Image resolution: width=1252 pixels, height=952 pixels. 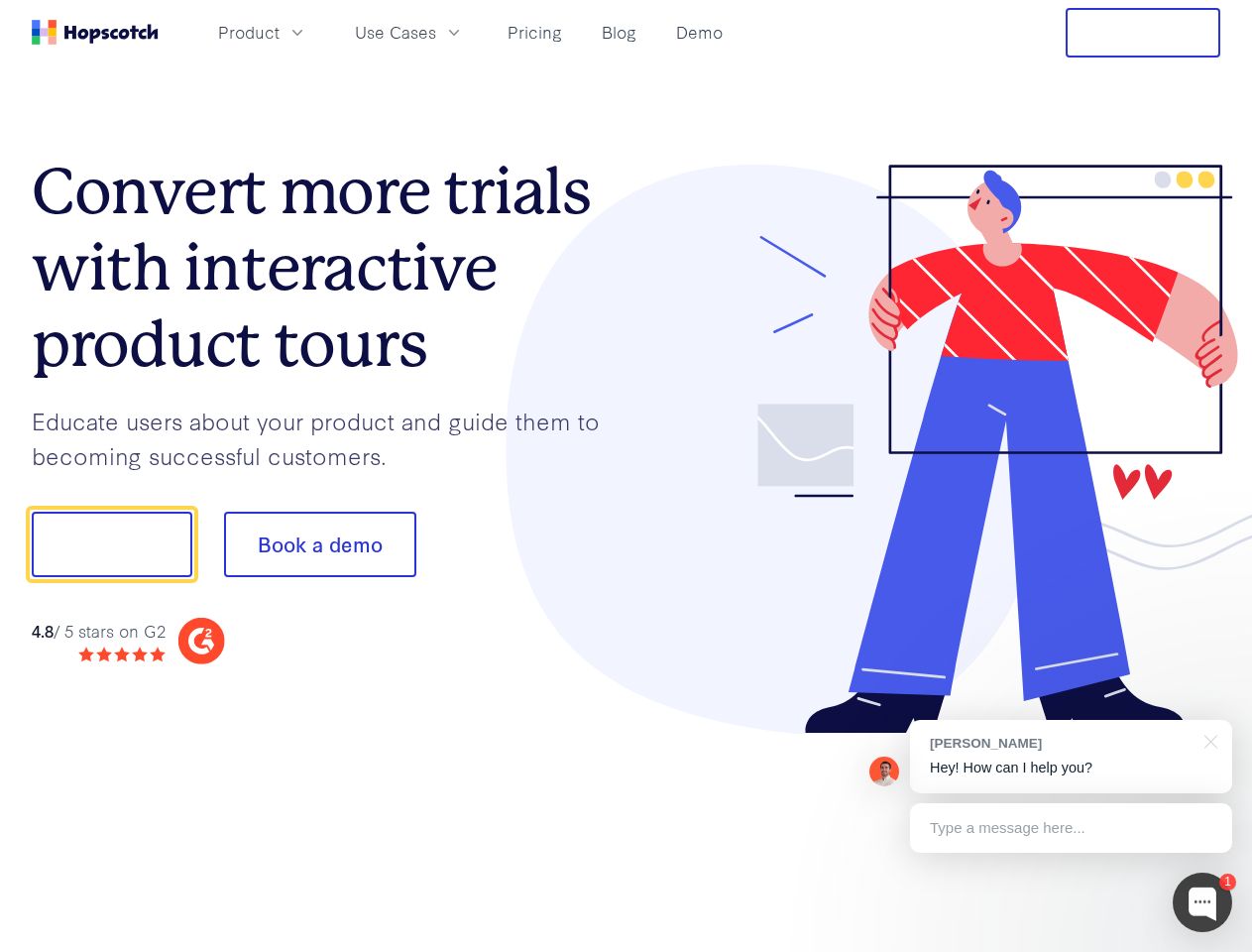 What do you see at coordinates (1228, 881) in the screenshot?
I see `div: 1` at bounding box center [1228, 881].